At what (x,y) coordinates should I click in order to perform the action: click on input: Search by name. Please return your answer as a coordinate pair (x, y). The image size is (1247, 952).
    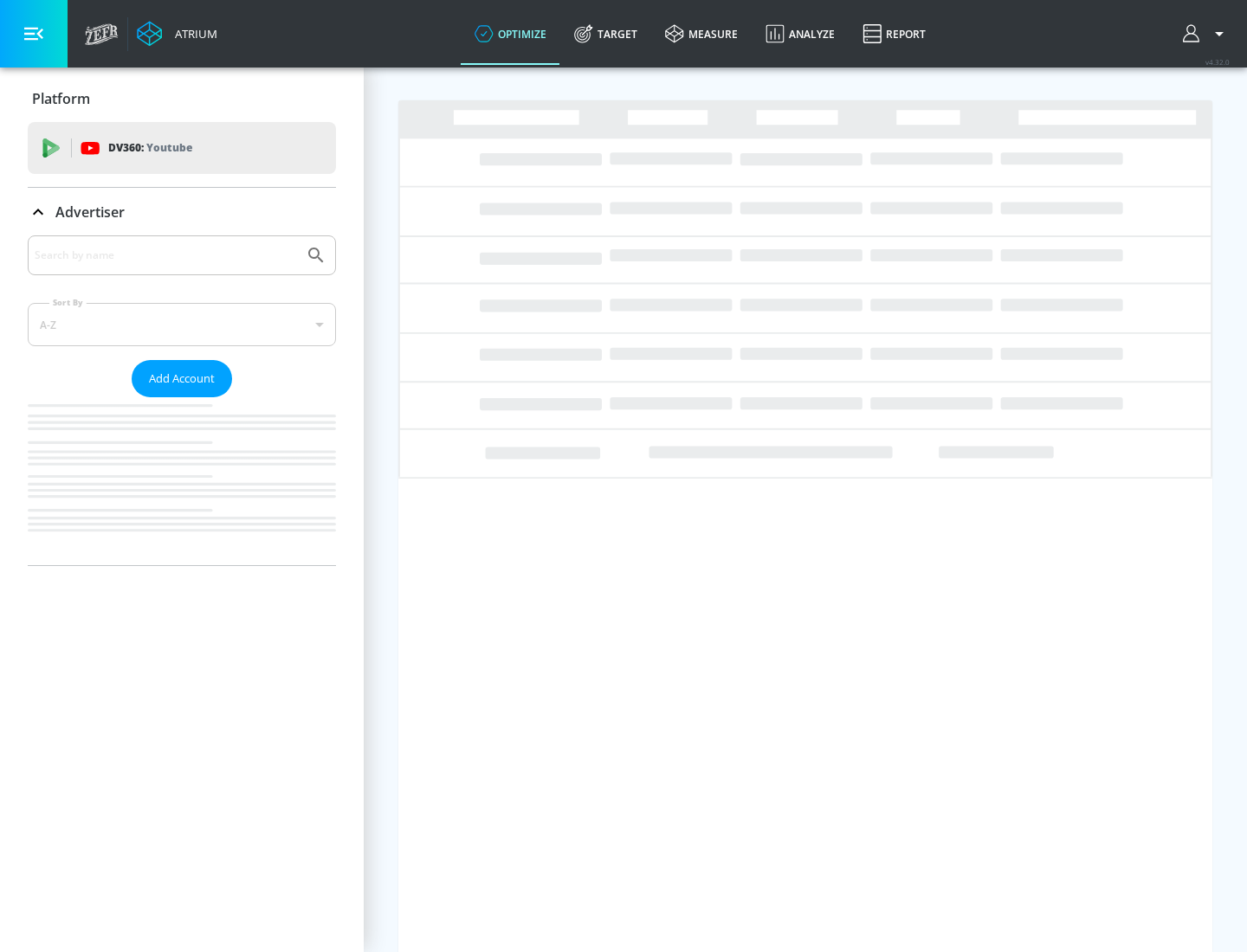
    Looking at the image, I should click on (165, 256).